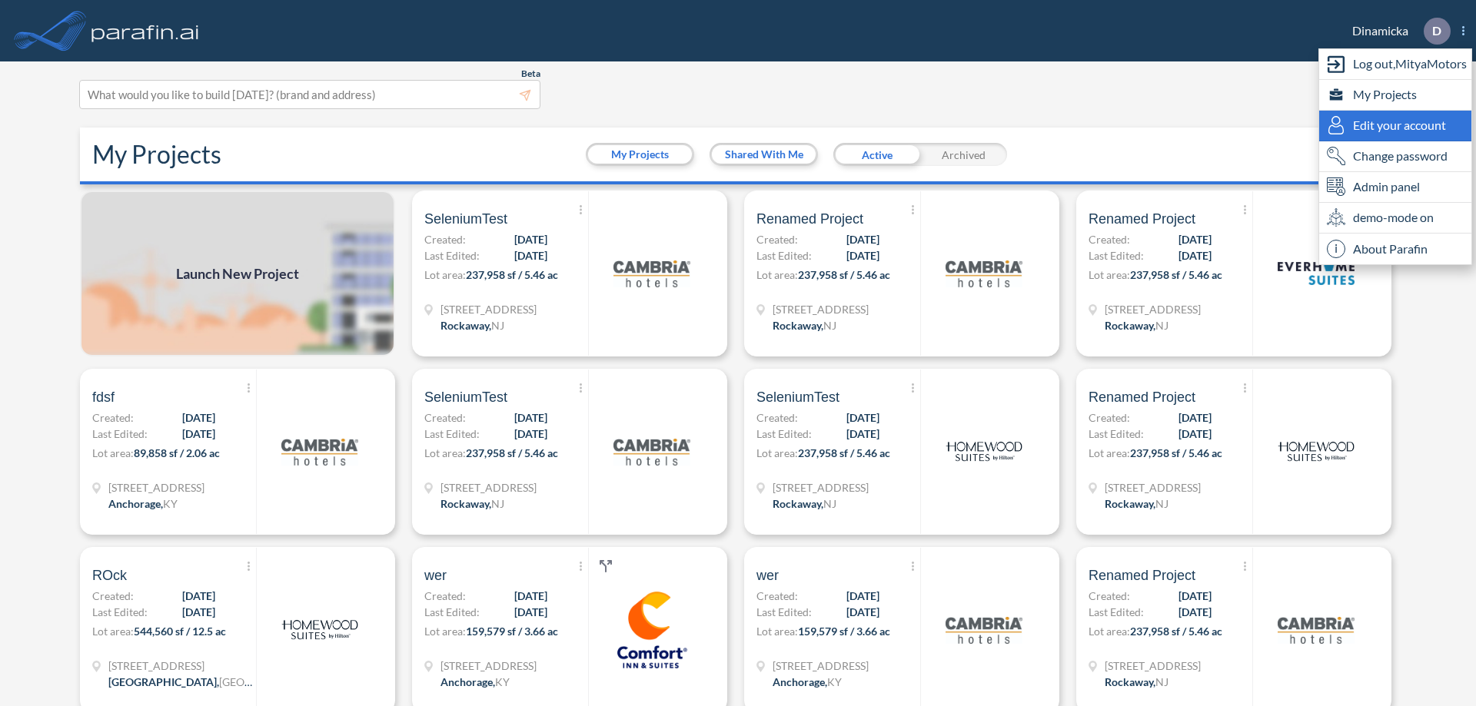 This screenshot has height=706, width=1476. What do you see at coordinates (180, 631) in the screenshot?
I see `span: 544,560 sf / 12.5 ac` at bounding box center [180, 631].